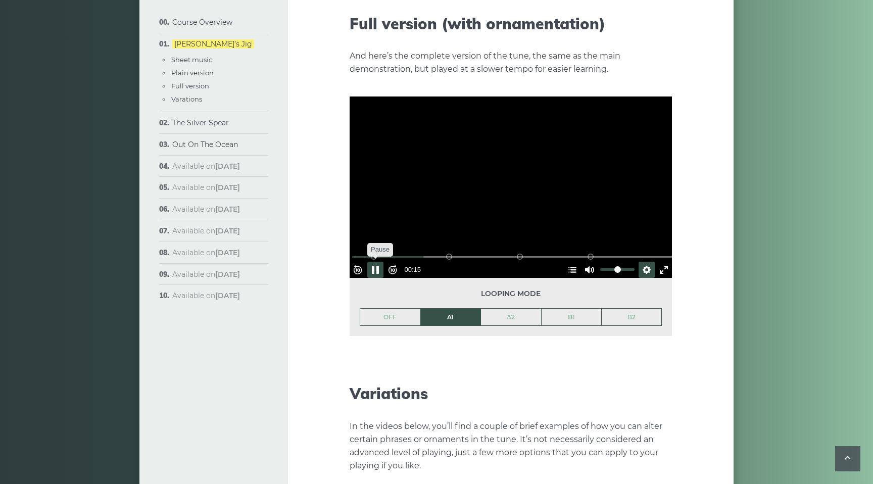  Describe the element at coordinates (511, 24) in the screenshot. I see `h2: Full version (with ornamentation)` at that location.